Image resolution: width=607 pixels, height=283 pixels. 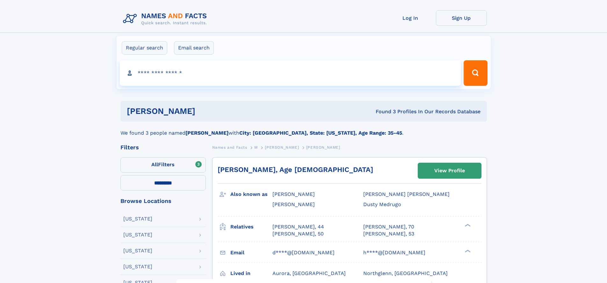 I want to click on span: M, so click(x=256, y=147).